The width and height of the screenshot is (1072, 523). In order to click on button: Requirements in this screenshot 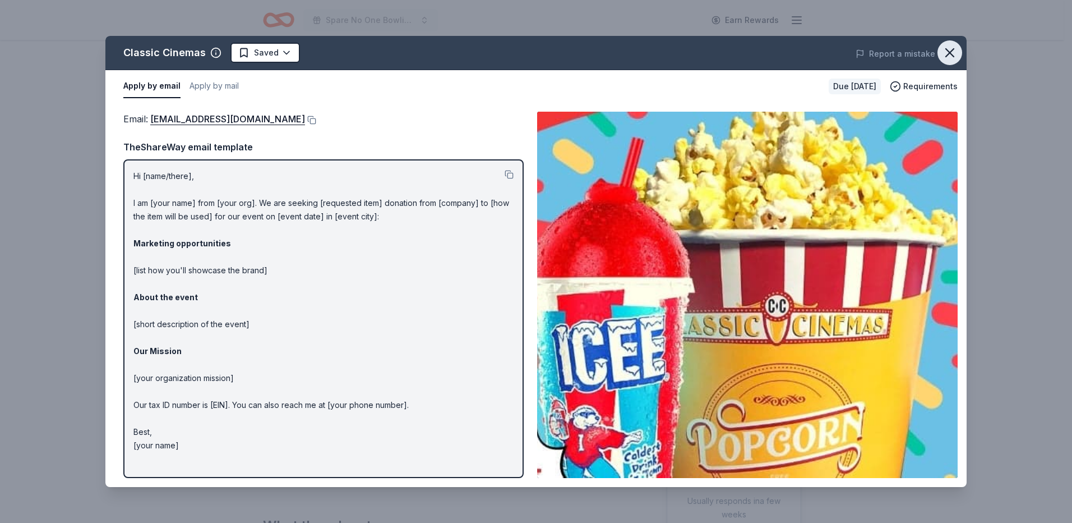, I will do `click(924, 86)`.